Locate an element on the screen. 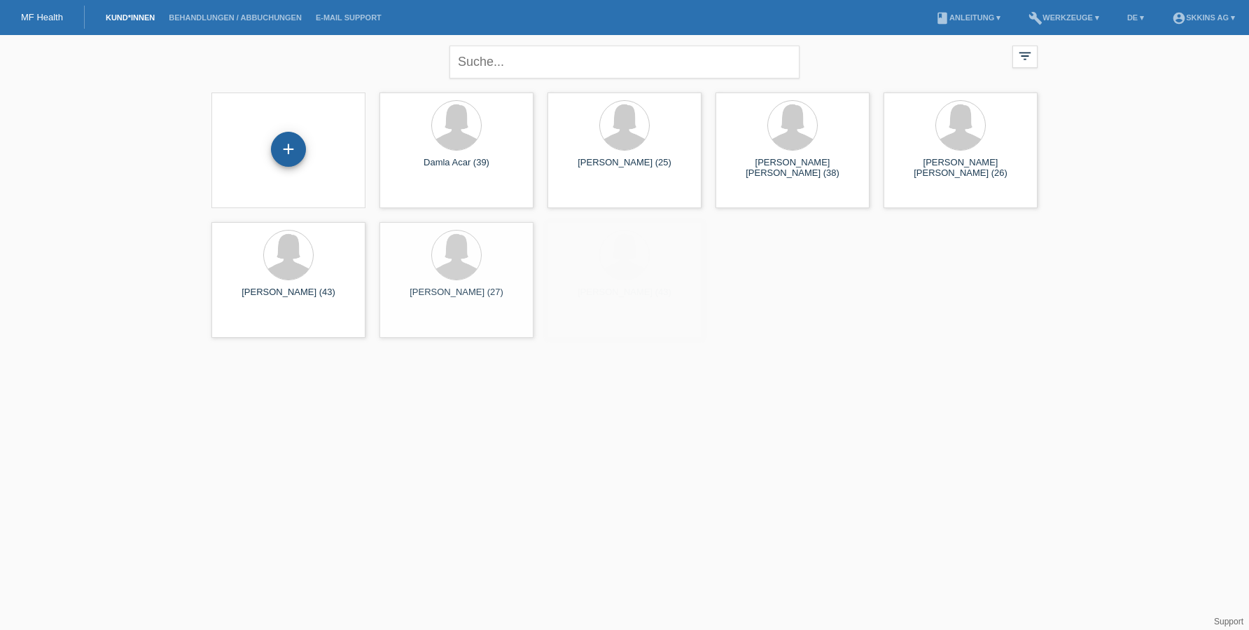 Image resolution: width=1249 pixels, height=630 pixels. a: E-Mail Support is located at coordinates (349, 18).